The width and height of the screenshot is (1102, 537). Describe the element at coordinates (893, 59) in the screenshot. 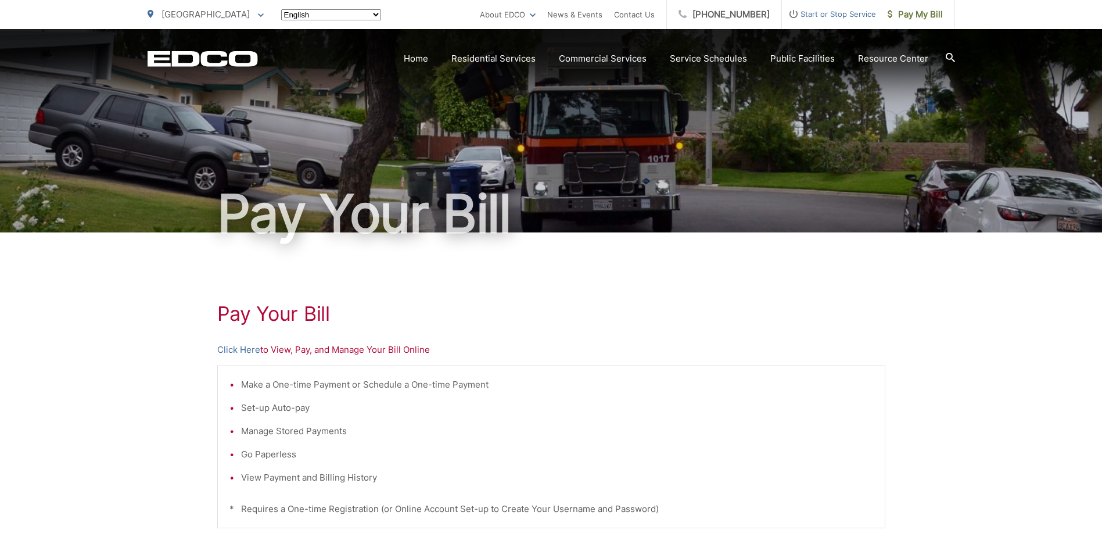

I see `a: Resource Center` at that location.